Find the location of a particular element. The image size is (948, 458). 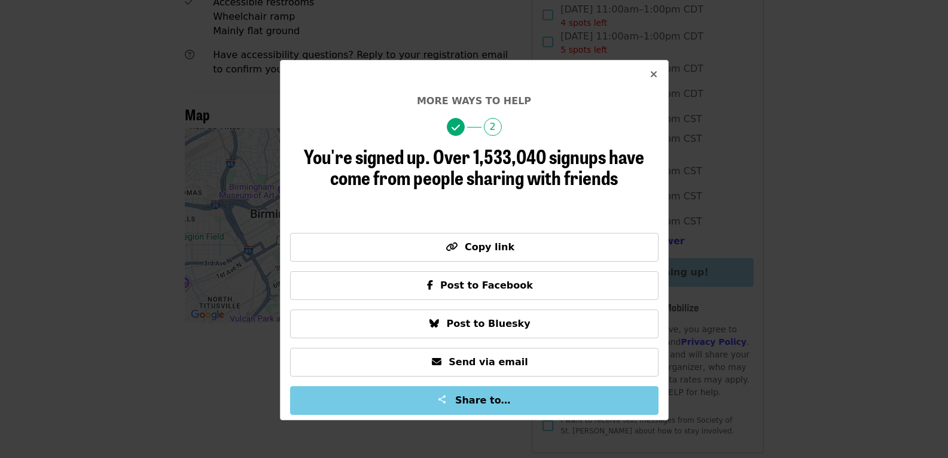

button: Send via email is located at coordinates (474, 362).